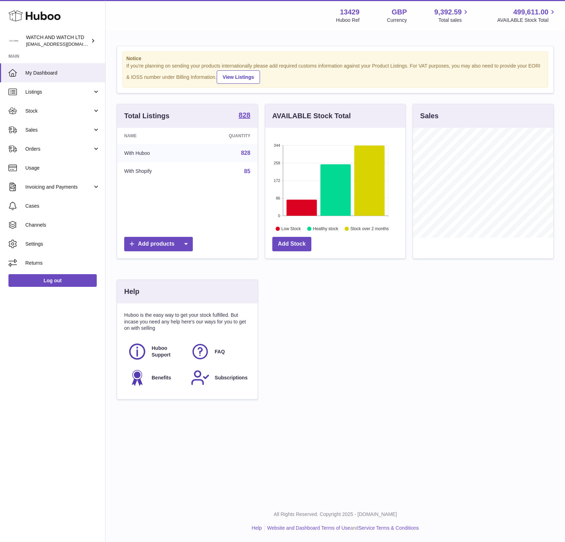 The height and width of the screenshot is (542, 565). What do you see at coordinates (429, 116) in the screenshot?
I see `h3: Sales` at bounding box center [429, 116].